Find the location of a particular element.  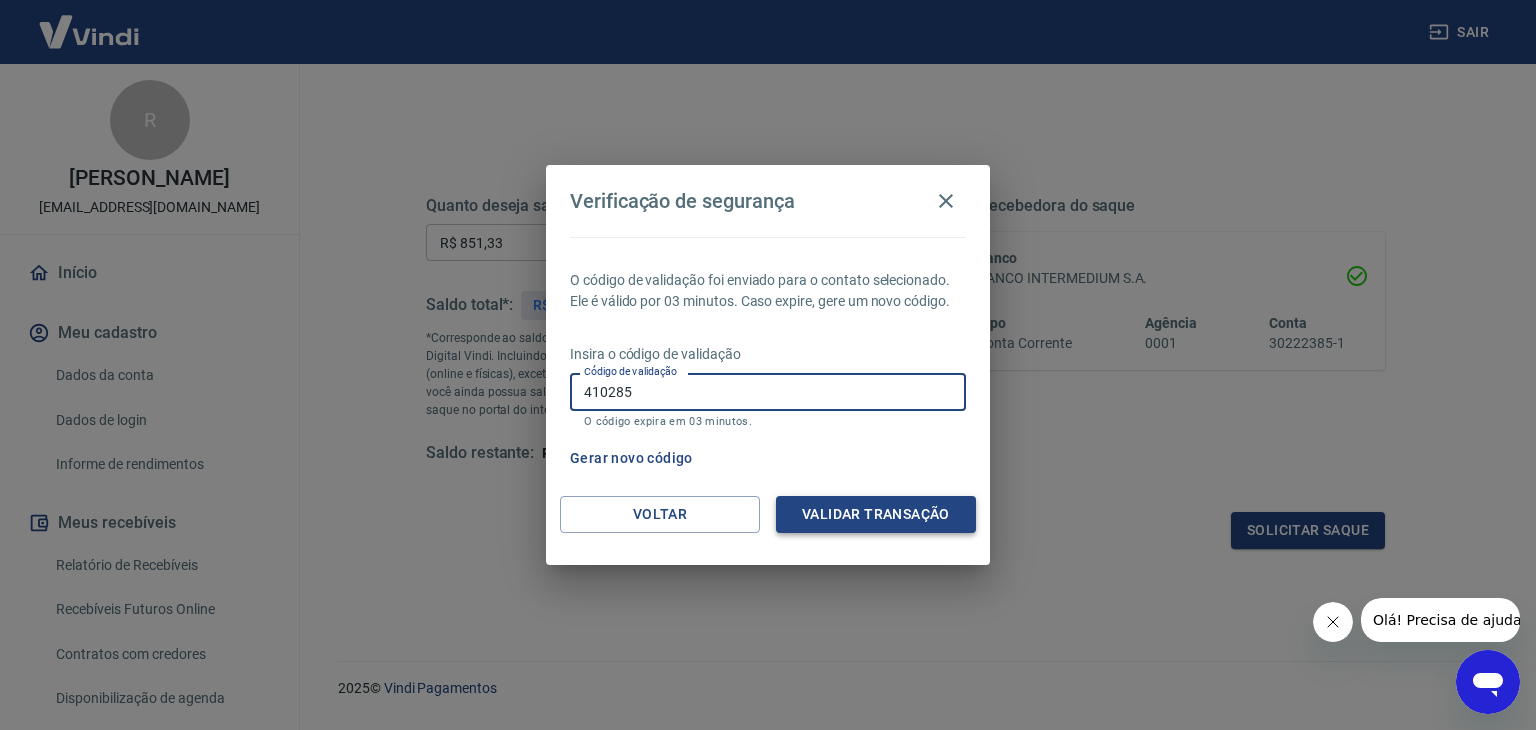

button: Voltar is located at coordinates (660, 514).